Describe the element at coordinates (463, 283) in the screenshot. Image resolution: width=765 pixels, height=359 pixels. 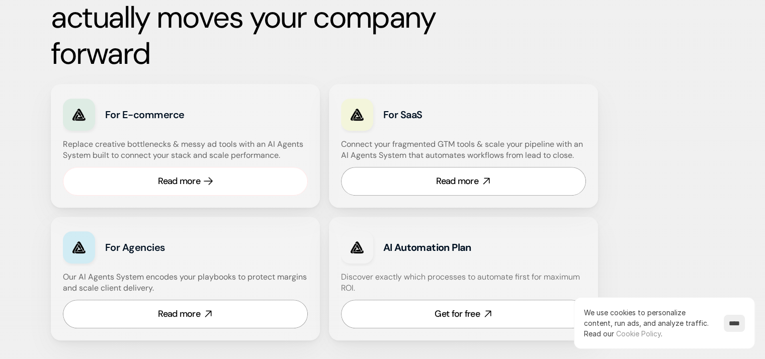
I see `h4: Discover exactly which processes to automate first for maximum ROI.` at that location.